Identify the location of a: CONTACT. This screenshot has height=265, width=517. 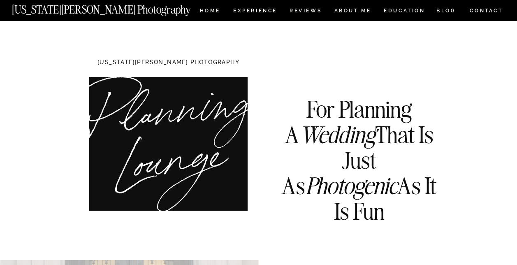
(487, 11).